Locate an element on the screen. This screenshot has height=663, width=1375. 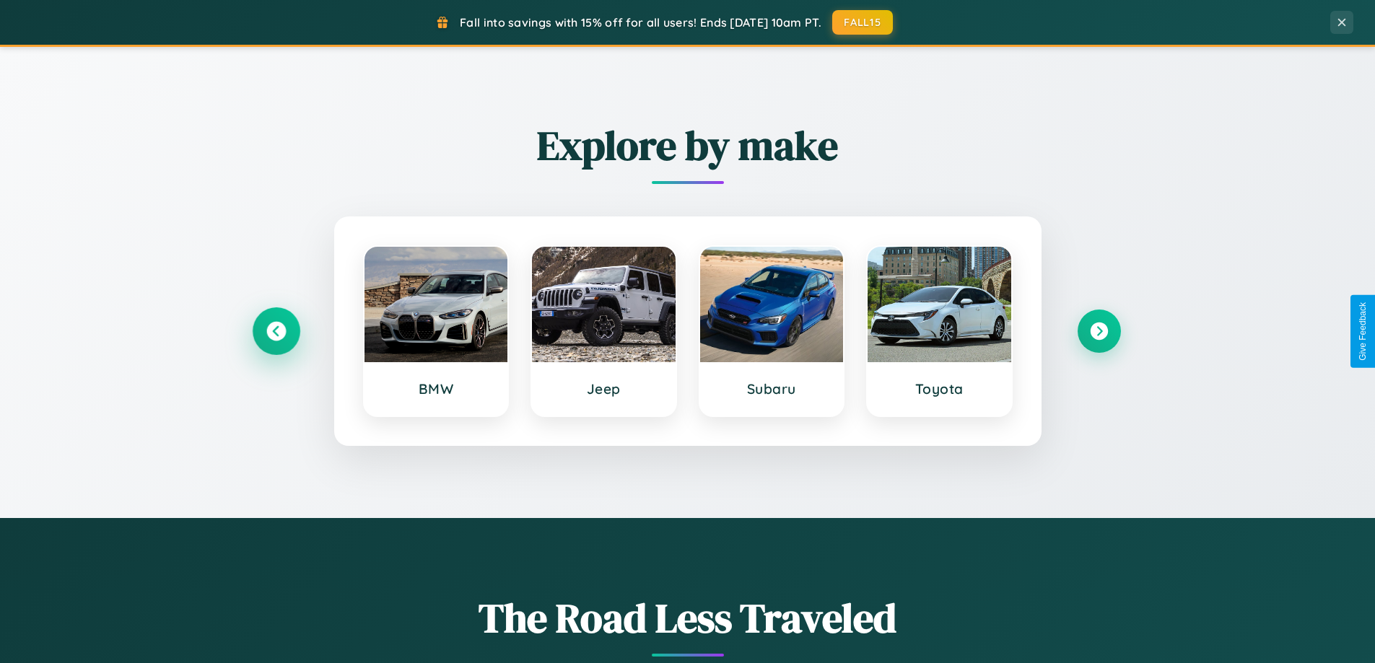
h3: Subaru is located at coordinates (771, 389).